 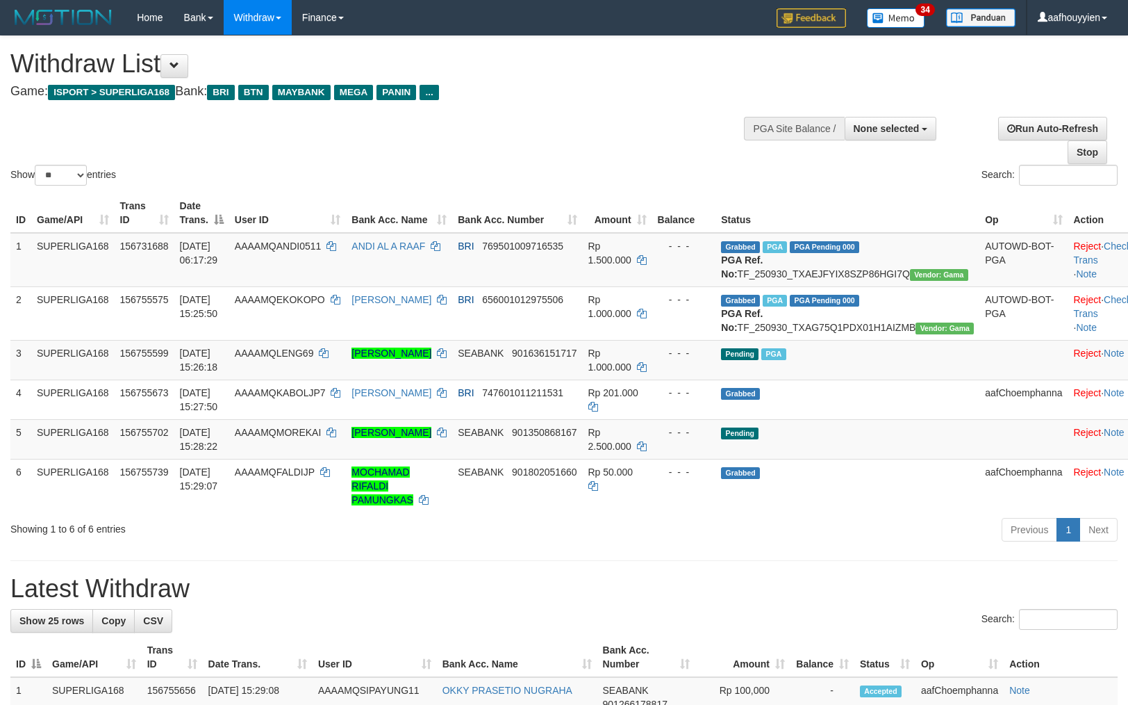 What do you see at coordinates (611, 472) in the screenshot?
I see `span: Rp 50.000` at bounding box center [611, 472].